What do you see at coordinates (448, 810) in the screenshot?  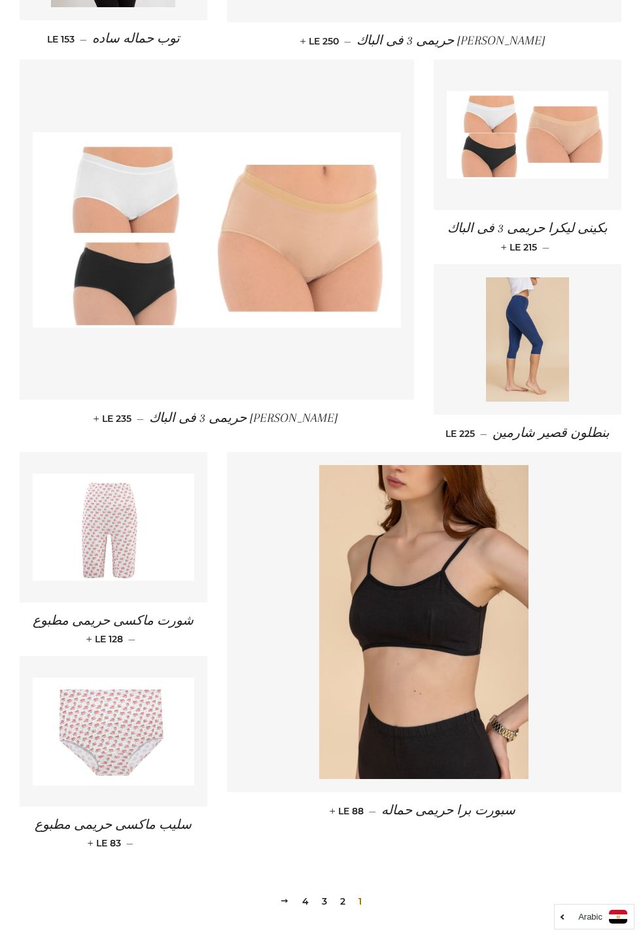 I see `span: سبورت برا حريمى حماله` at bounding box center [448, 810].